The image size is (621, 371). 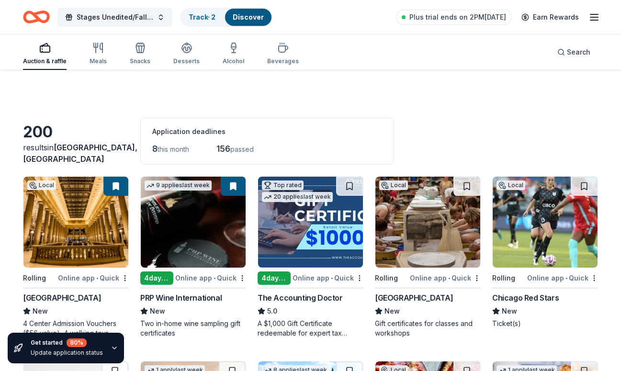 What do you see at coordinates (67, 343) in the screenshot?
I see `div: Get started` at bounding box center [67, 343].